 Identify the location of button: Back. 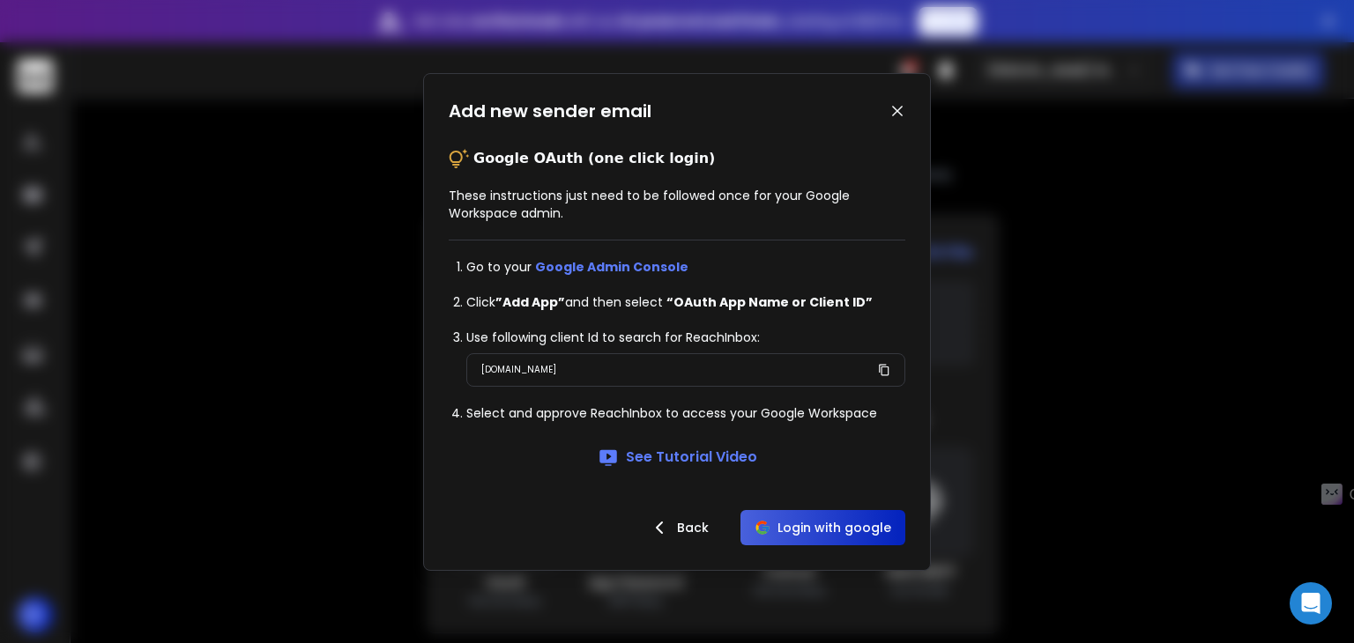
(679, 528).